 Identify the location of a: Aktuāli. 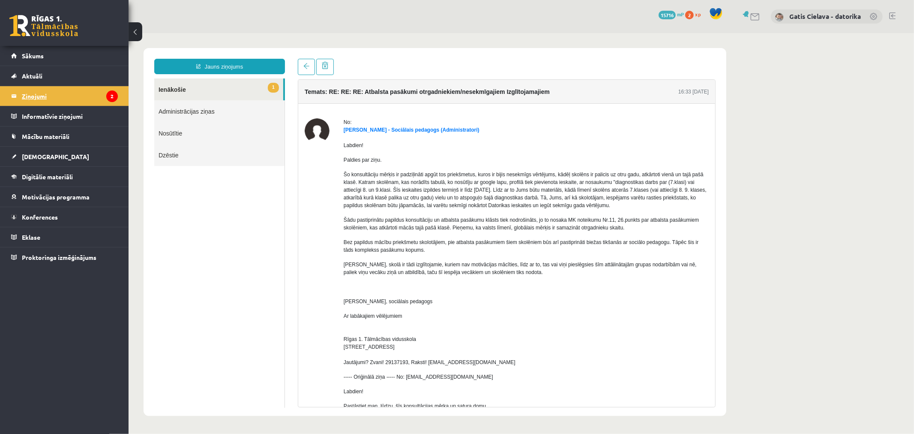
(64, 76).